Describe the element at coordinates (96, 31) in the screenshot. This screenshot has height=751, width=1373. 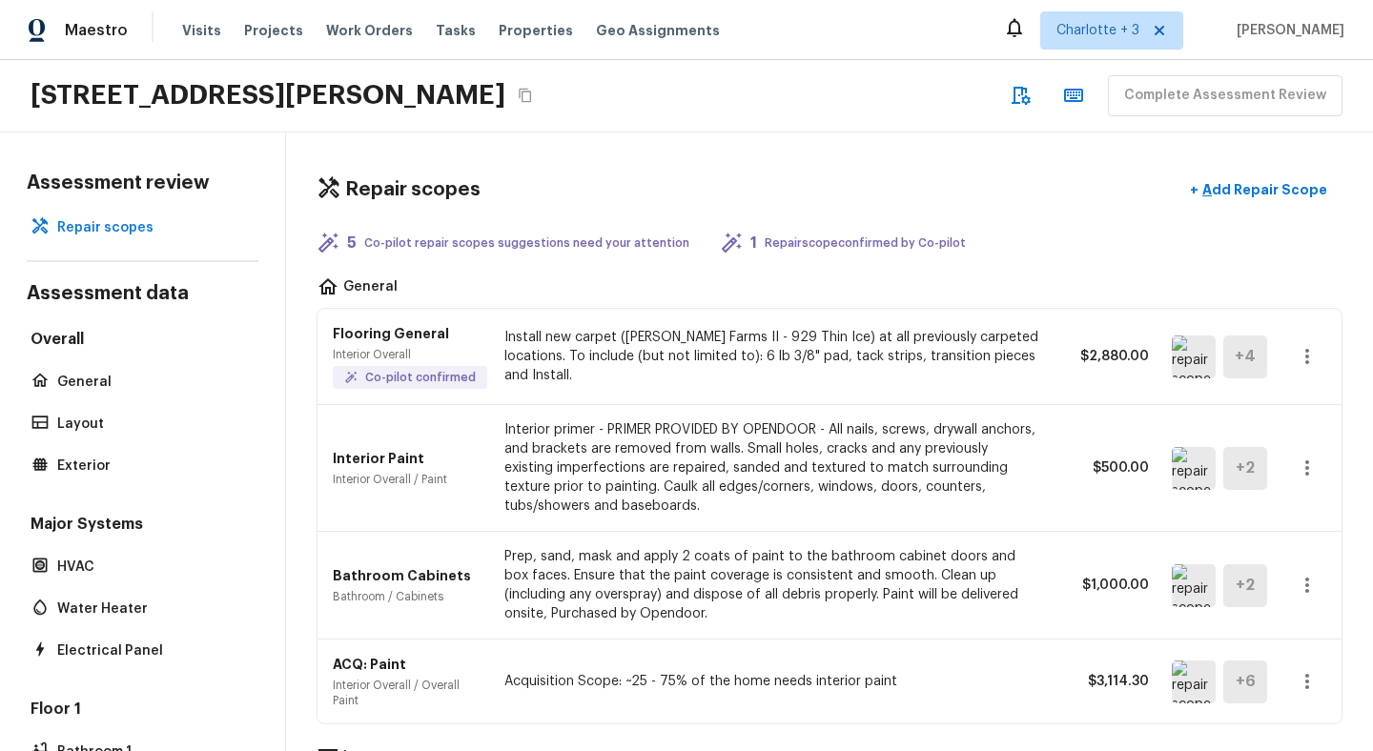
I see `span: Maestro` at that location.